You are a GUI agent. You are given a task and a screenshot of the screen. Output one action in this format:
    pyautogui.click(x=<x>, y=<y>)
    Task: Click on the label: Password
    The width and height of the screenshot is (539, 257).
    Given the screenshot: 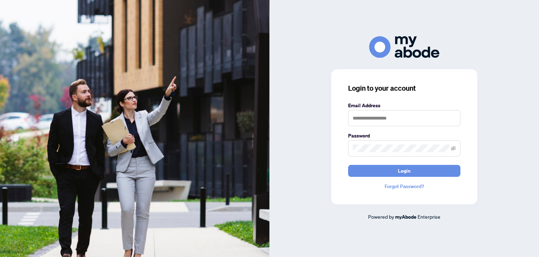 What is the action you would take?
    pyautogui.click(x=404, y=135)
    